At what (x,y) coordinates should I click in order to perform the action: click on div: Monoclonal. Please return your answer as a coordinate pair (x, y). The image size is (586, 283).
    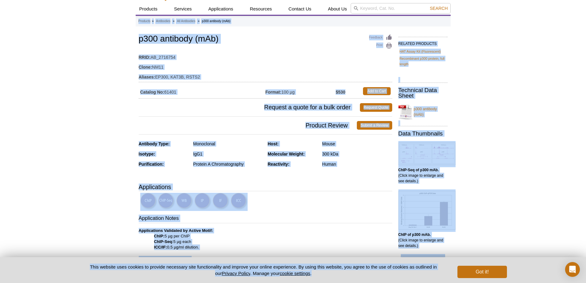
    Looking at the image, I should click on (228, 144).